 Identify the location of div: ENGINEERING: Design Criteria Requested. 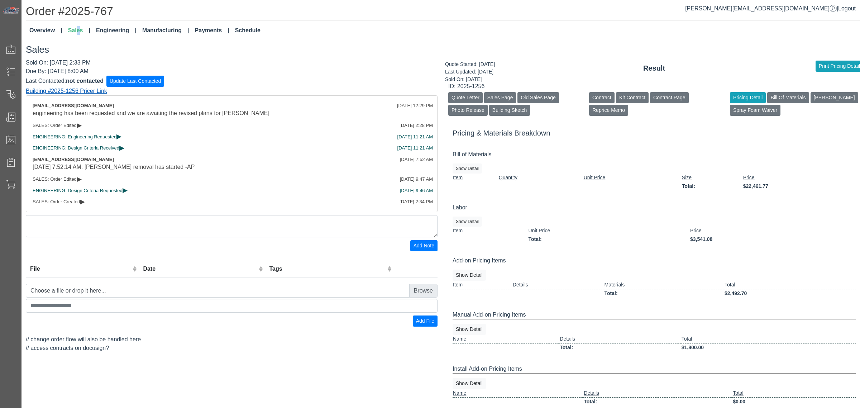
(232, 191).